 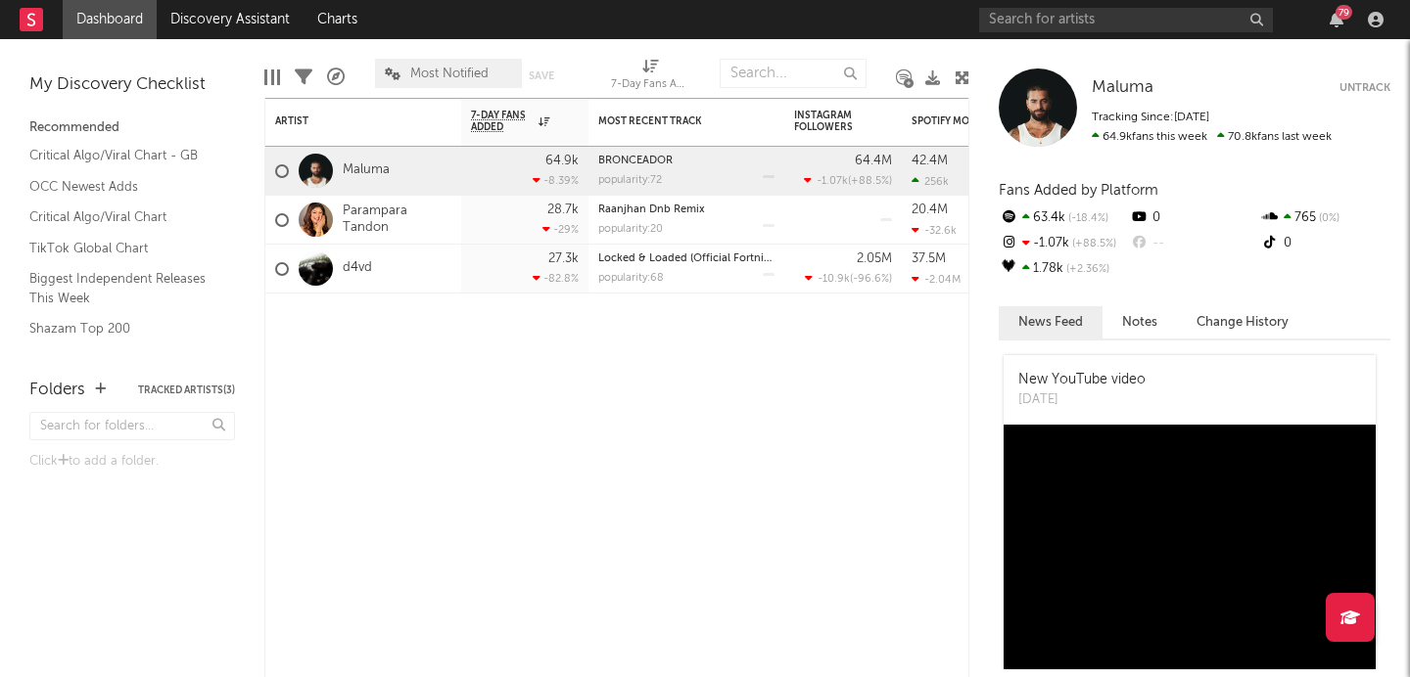 What do you see at coordinates (1343, 12) in the screenshot?
I see `div: 79` at bounding box center [1343, 12].